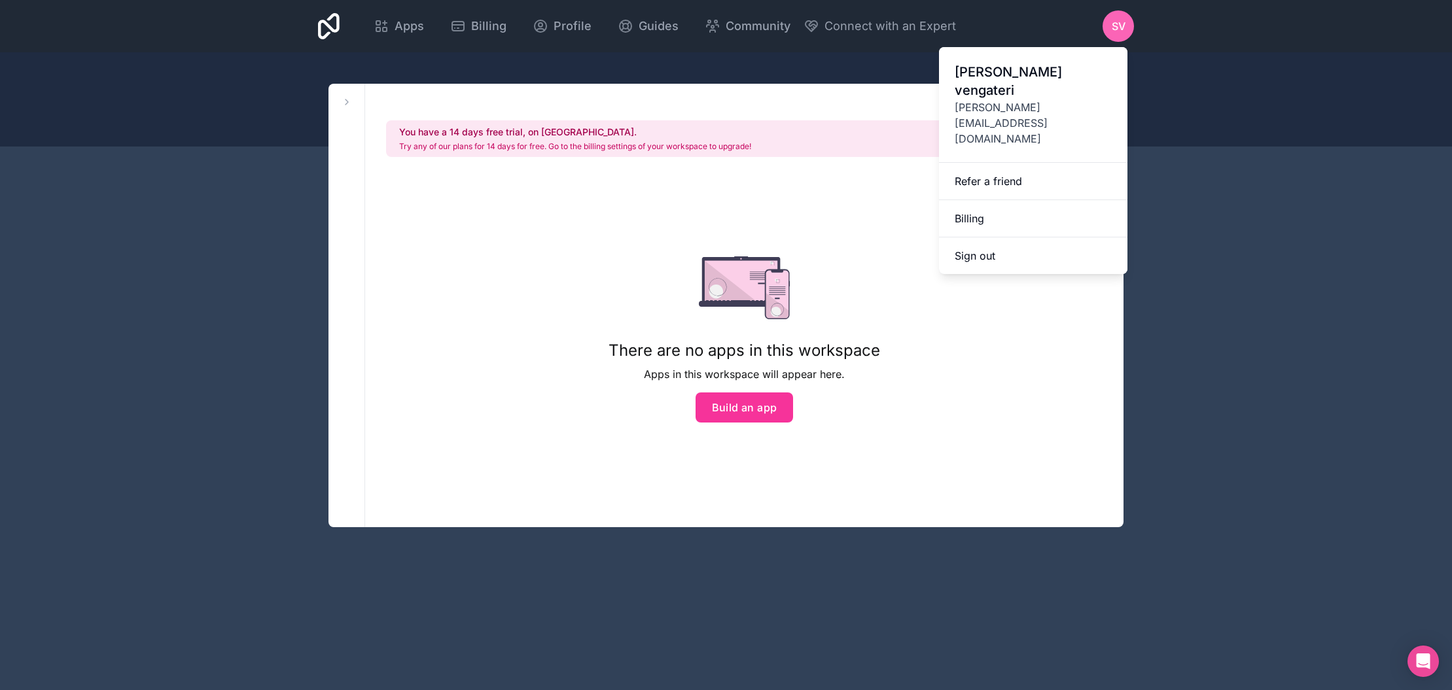 The image size is (1452, 690). I want to click on span: sv, so click(1118, 26).